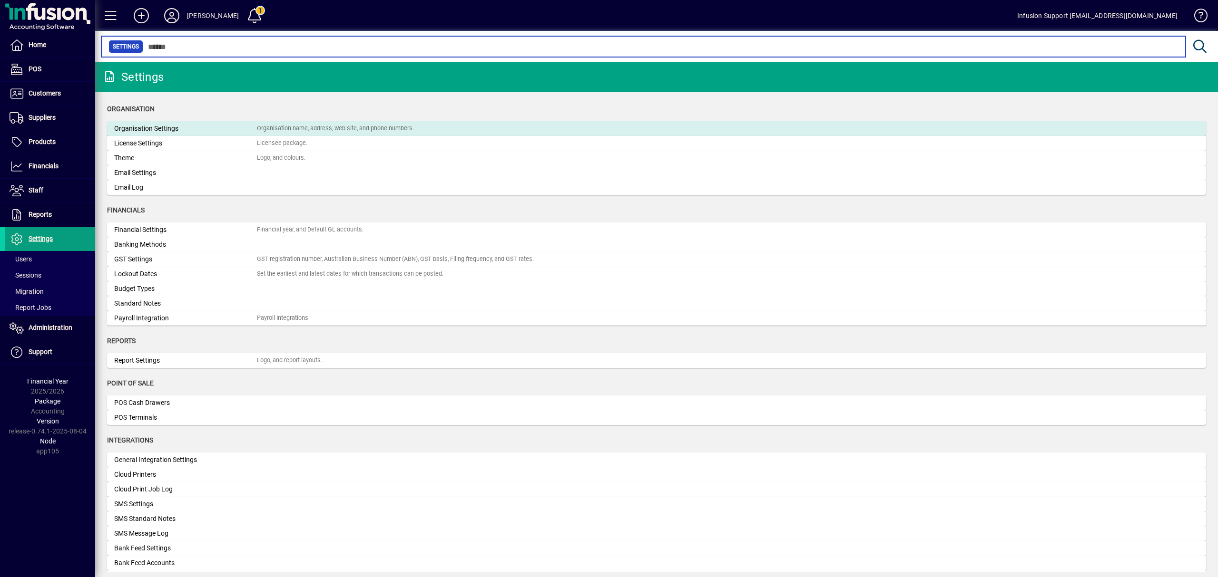 The height and width of the screenshot is (577, 1218). I want to click on a: Report SettingsLogo, and report layouts., so click(656, 361).